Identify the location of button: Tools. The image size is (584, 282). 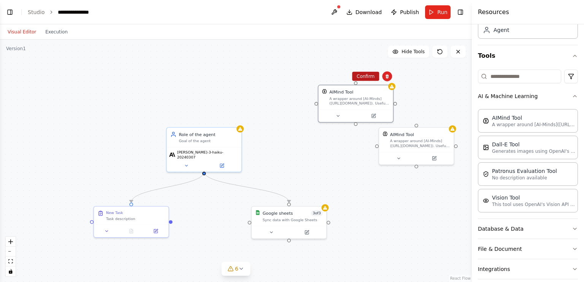
(527, 56).